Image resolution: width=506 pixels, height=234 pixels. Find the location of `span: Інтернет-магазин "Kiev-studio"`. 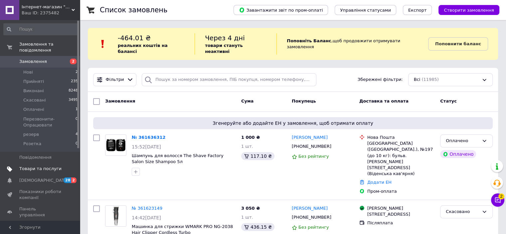

span: Інтернет-магазин "Kiev-studio" is located at coordinates (47, 7).